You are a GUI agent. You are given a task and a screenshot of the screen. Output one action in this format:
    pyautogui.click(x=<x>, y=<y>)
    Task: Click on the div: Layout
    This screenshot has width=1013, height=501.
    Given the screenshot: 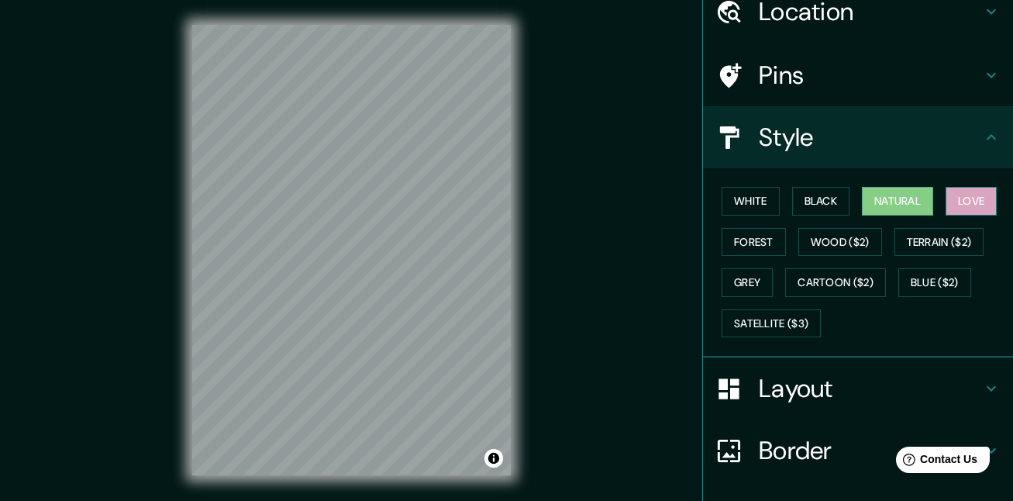 What is the action you would take?
    pyautogui.click(x=858, y=388)
    